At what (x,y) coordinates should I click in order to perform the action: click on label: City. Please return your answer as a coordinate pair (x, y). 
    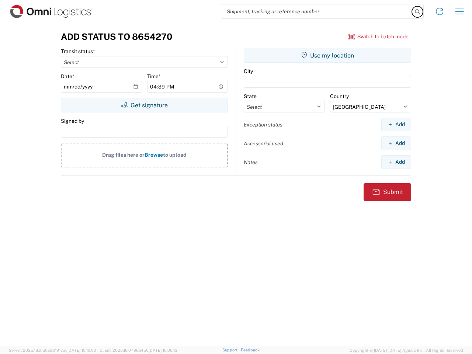
    Looking at the image, I should click on (248, 71).